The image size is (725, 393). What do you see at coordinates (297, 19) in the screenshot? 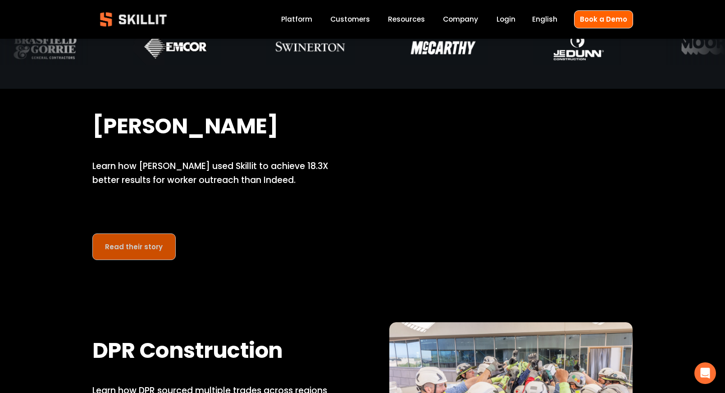
I see `a: Platform` at bounding box center [297, 19].